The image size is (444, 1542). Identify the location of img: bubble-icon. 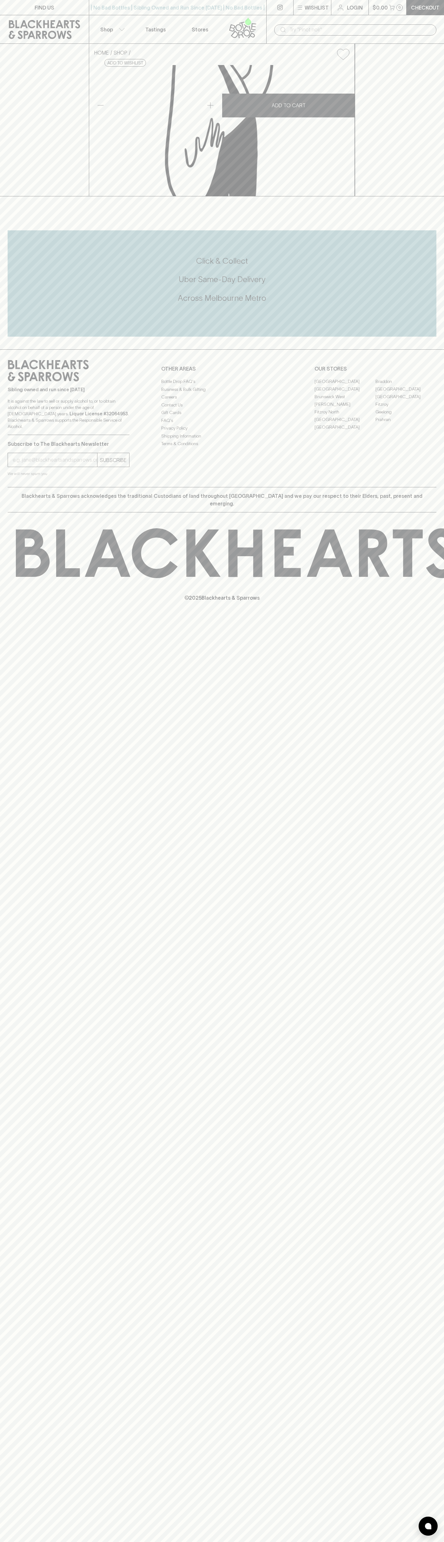
(428, 1526).